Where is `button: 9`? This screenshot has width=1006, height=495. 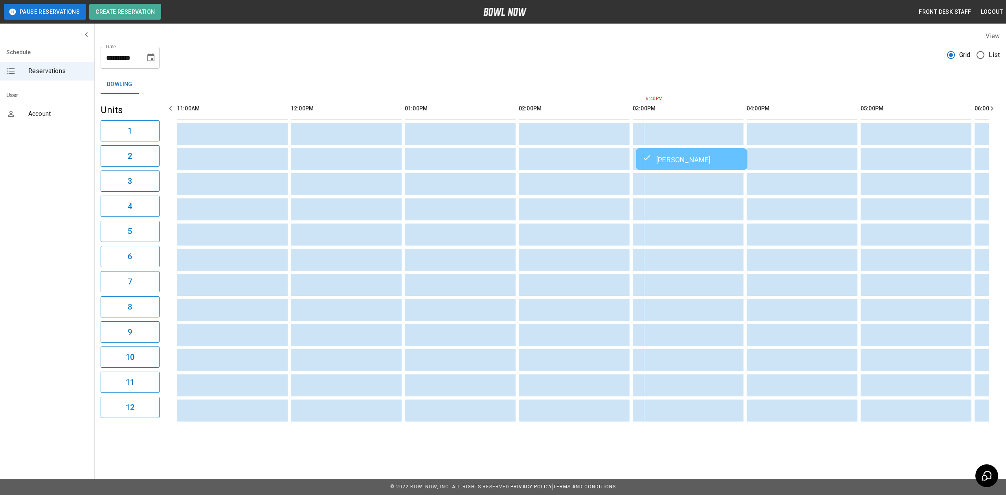 button: 9 is located at coordinates (130, 332).